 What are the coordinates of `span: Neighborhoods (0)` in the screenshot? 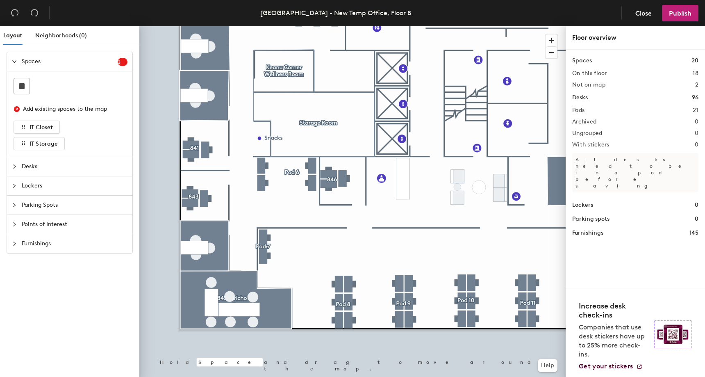 It's located at (61, 35).